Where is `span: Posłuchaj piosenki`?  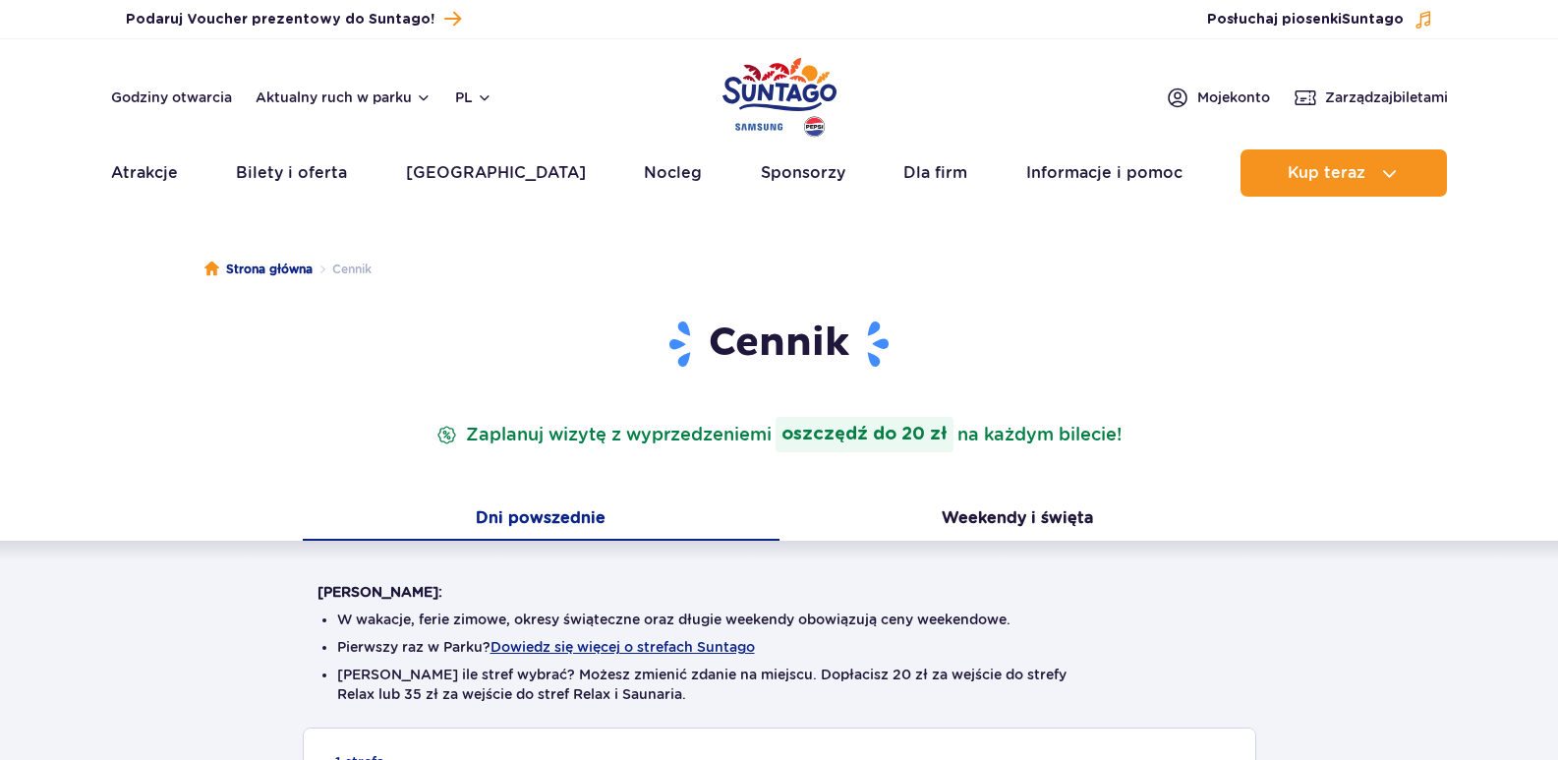 span: Posłuchaj piosenki is located at coordinates (1305, 20).